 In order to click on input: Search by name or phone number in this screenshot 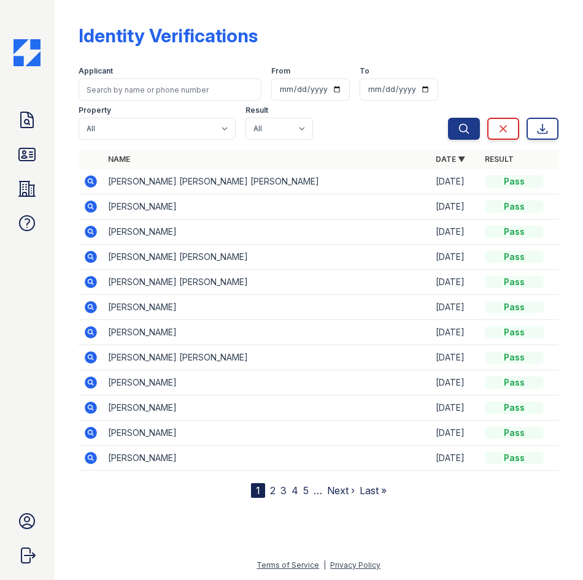, I will do `click(170, 90)`.